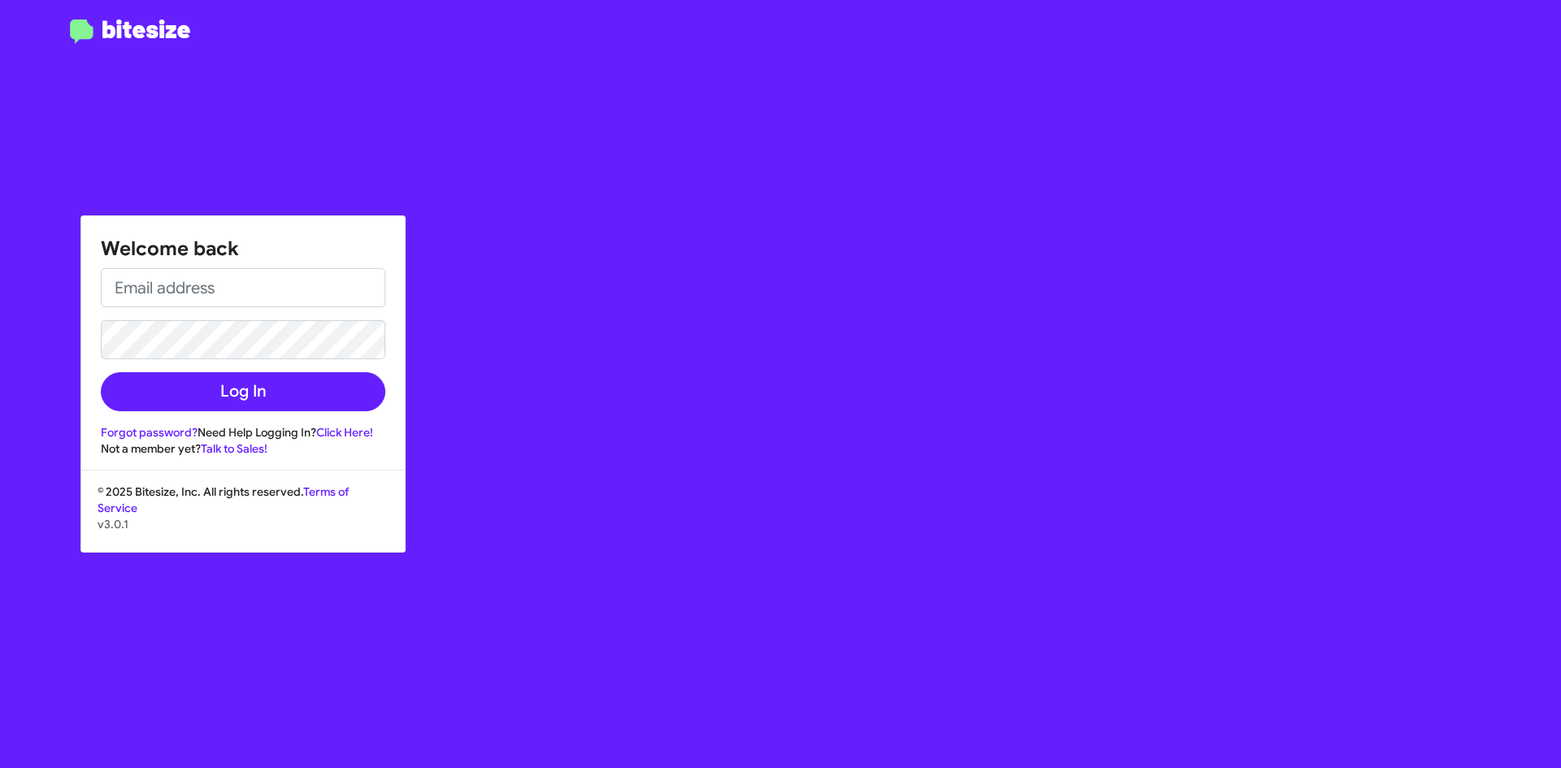 The width and height of the screenshot is (1561, 768). What do you see at coordinates (243, 249) in the screenshot?
I see `h1: Welcome back` at bounding box center [243, 249].